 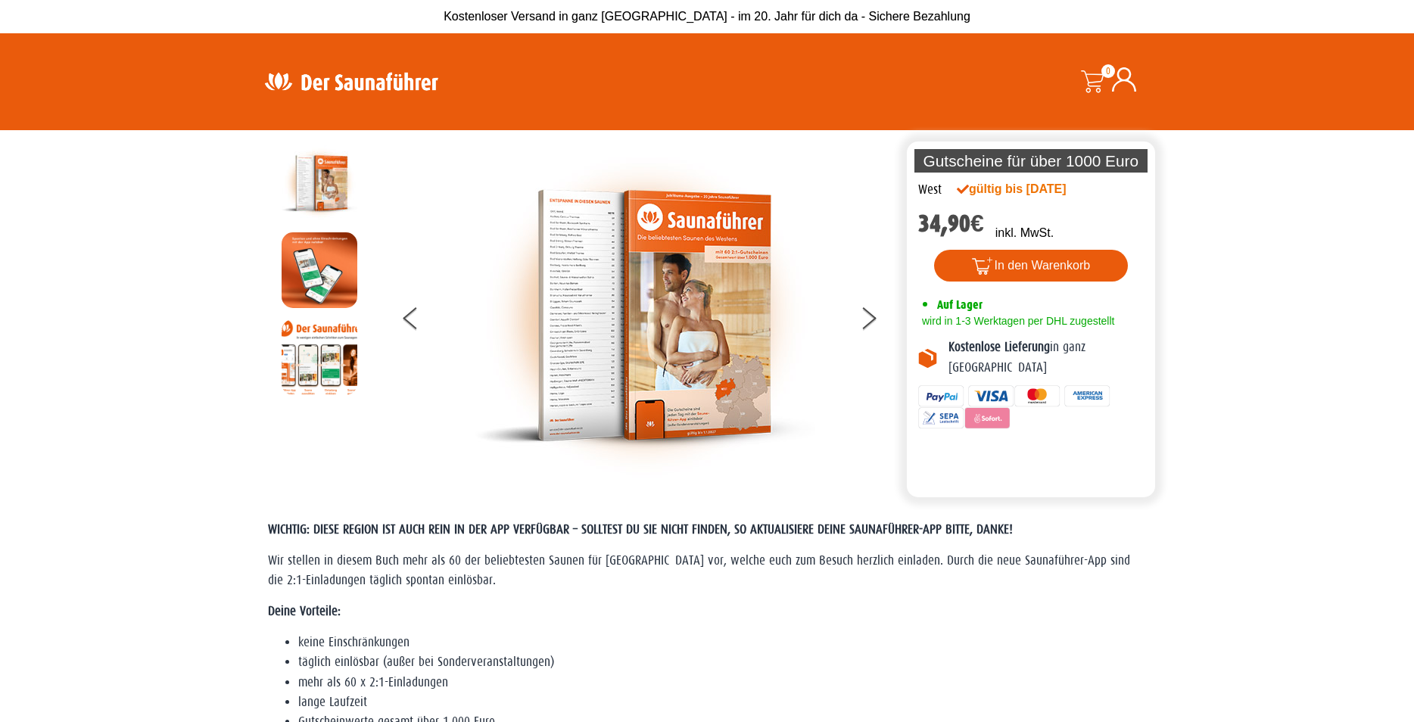 I want to click on span: wird in 1-3 Werktagen per DHL zugestellt, so click(x=1016, y=321).